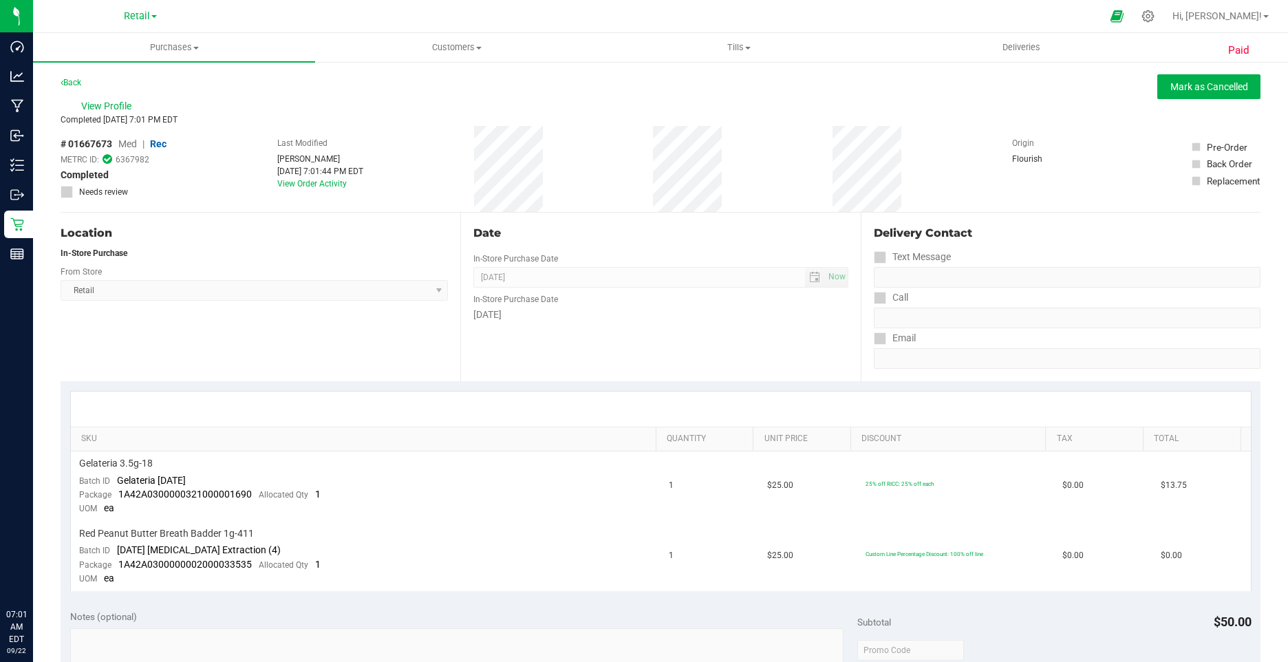 The width and height of the screenshot is (1288, 662). What do you see at coordinates (132, 160) in the screenshot?
I see `span: 6367982` at bounding box center [132, 160].